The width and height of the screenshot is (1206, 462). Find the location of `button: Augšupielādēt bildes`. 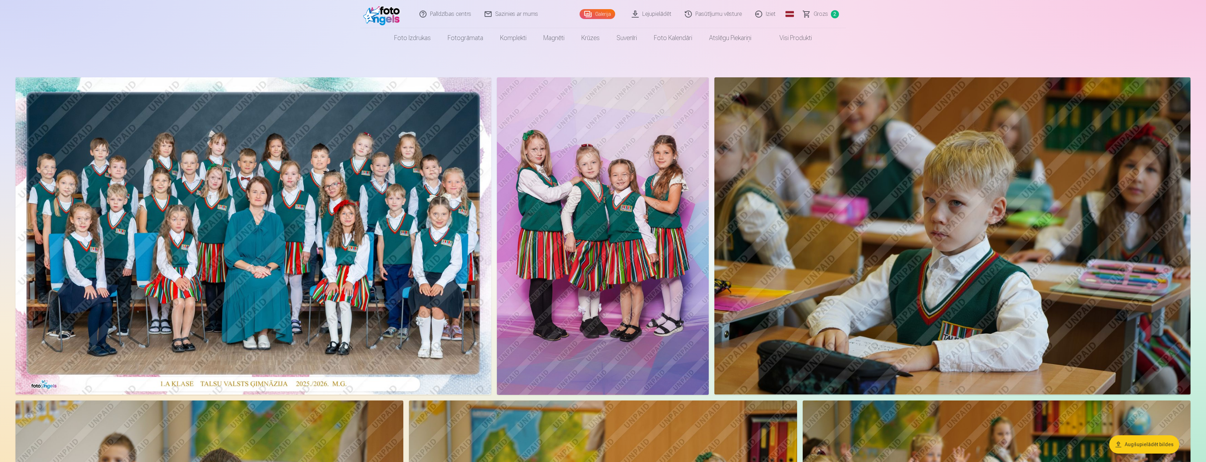

button: Augšupielādēt bildes is located at coordinates (1144, 445).